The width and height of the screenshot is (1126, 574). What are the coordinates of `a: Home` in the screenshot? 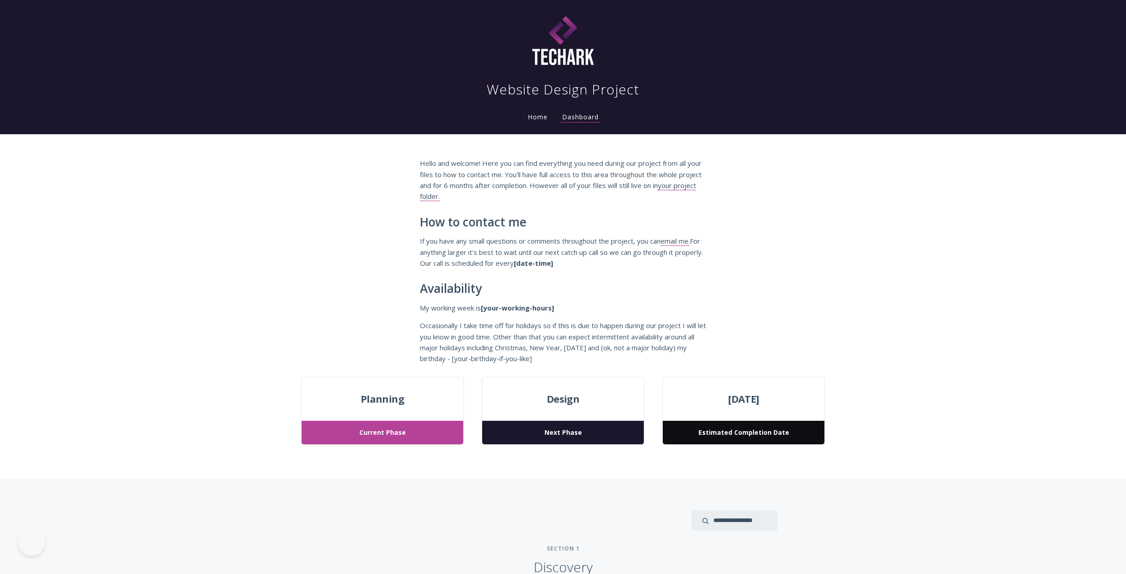 It's located at (538, 117).